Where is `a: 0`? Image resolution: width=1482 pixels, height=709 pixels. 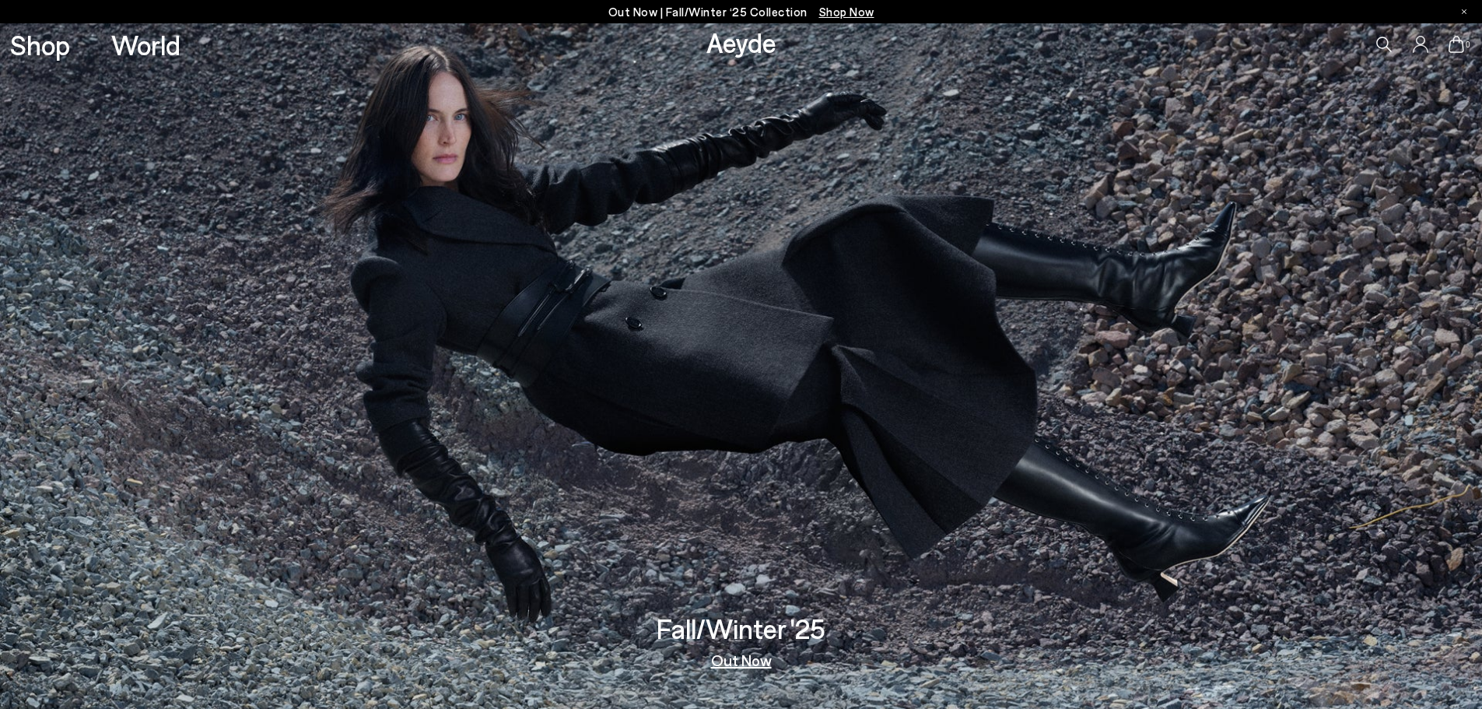 a: 0 is located at coordinates (1457, 44).